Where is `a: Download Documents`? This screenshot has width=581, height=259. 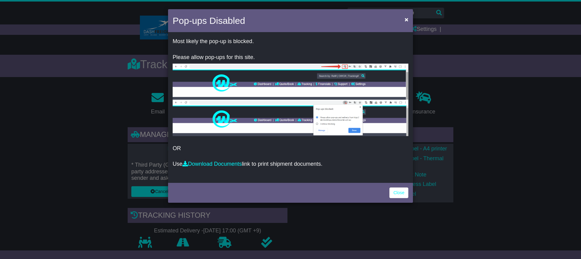 a: Download Documents is located at coordinates (212, 164).